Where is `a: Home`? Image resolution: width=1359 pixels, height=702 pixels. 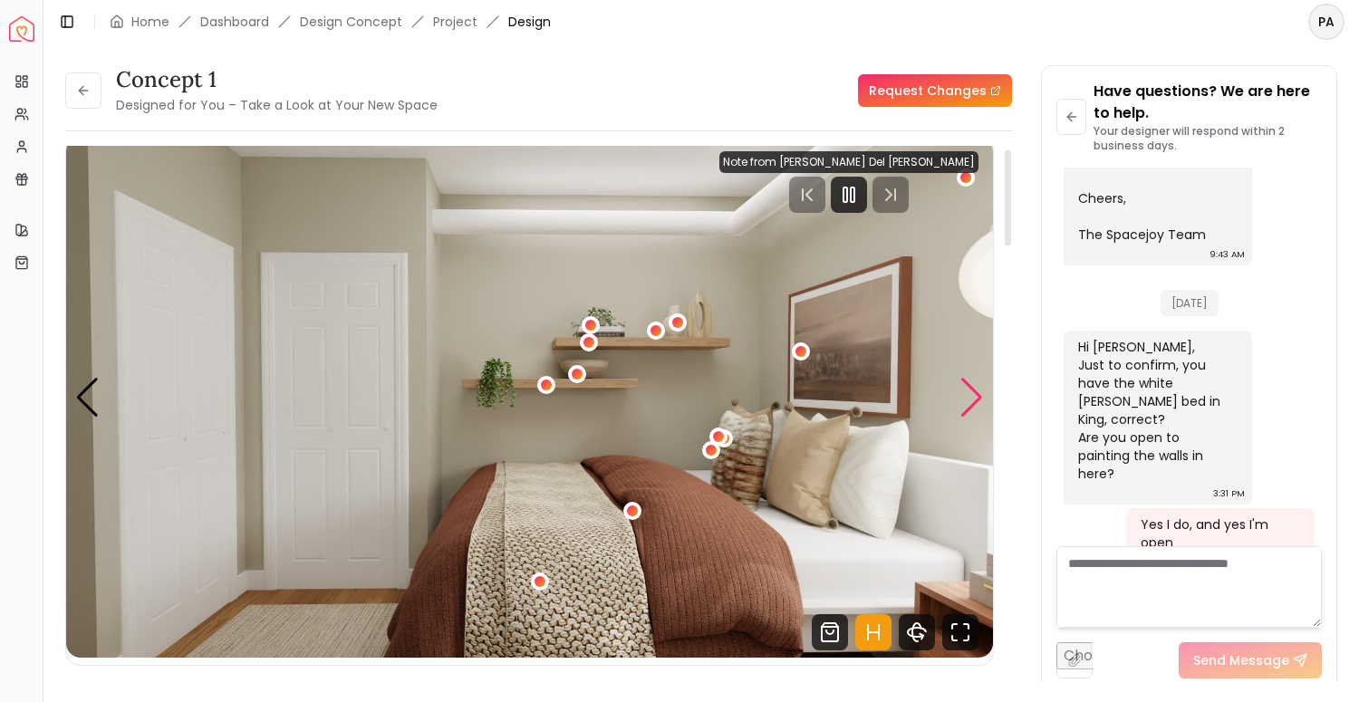
a: Home is located at coordinates (150, 22).